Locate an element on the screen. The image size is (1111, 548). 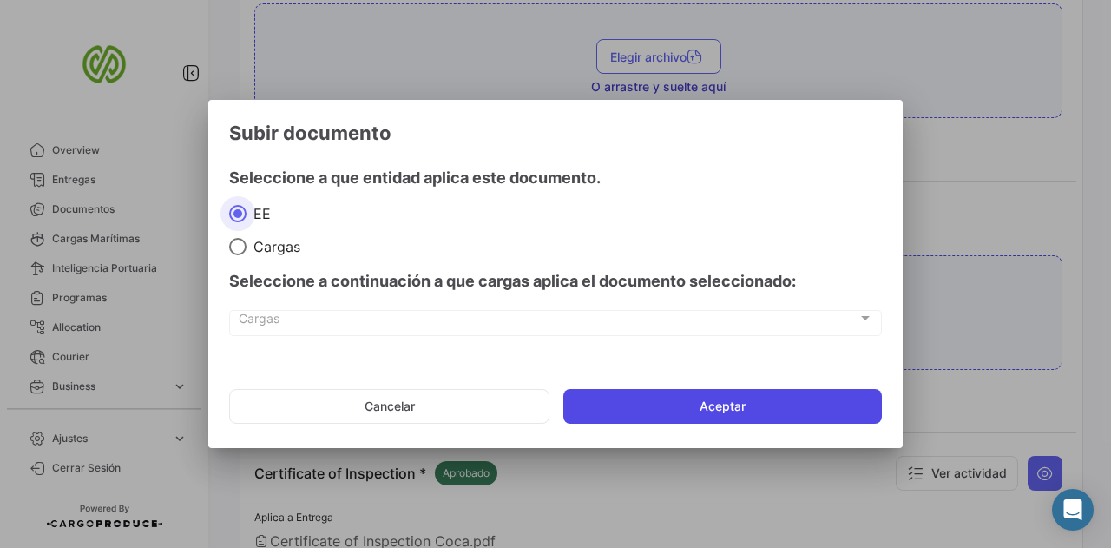
h3: Subir documento is located at coordinates (555, 133).